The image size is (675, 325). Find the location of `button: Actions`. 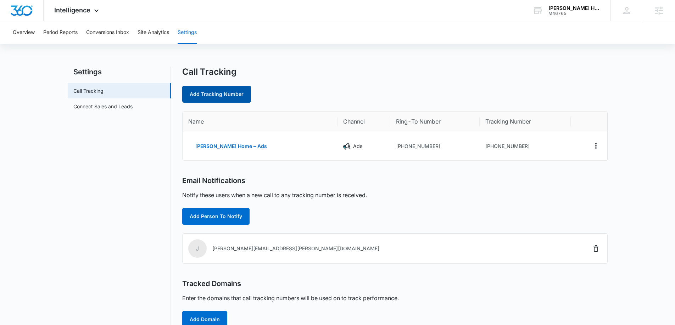

button: Actions is located at coordinates (596, 146).